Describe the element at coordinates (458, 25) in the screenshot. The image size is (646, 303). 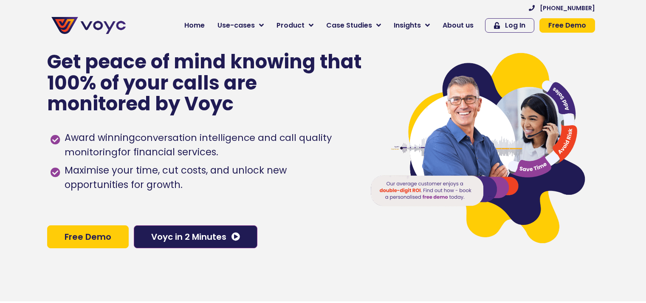
I see `span: About us` at that location.